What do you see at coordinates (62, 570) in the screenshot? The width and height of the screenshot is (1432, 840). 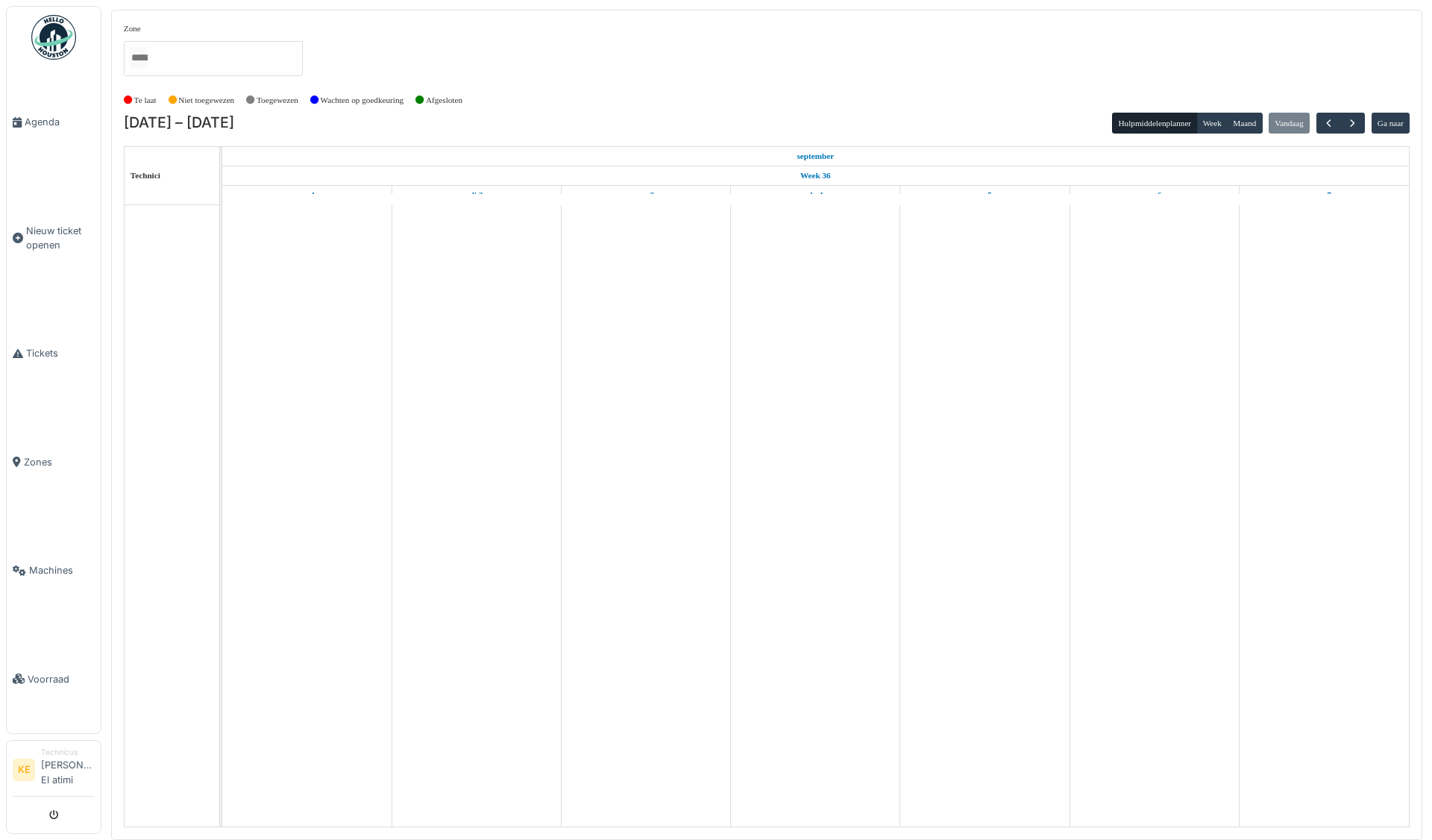 I see `span: Machines` at bounding box center [62, 570].